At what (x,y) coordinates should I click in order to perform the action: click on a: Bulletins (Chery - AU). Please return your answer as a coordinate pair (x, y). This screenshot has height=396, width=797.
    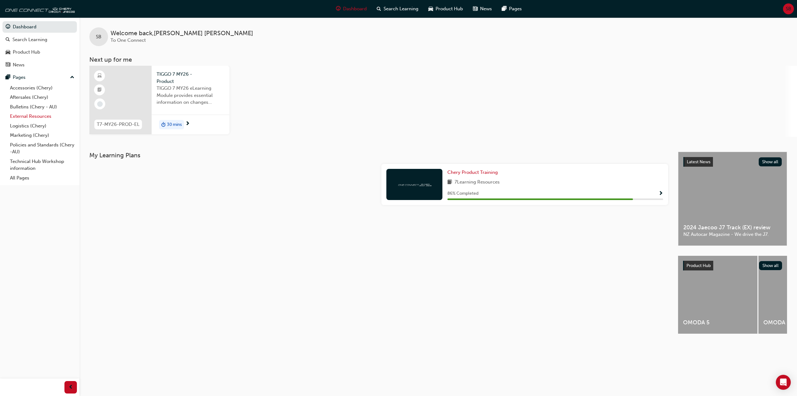
    Looking at the image, I should click on (42, 107).